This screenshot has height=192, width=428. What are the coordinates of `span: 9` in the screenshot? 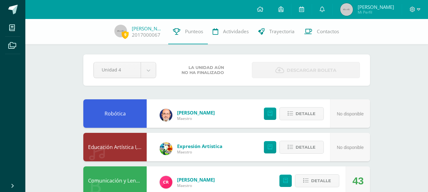 It's located at (125, 35).